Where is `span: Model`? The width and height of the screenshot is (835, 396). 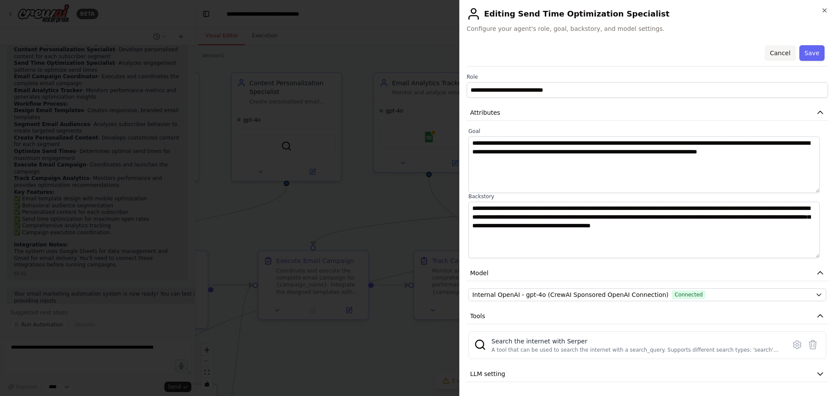
span: Model is located at coordinates (479, 273).